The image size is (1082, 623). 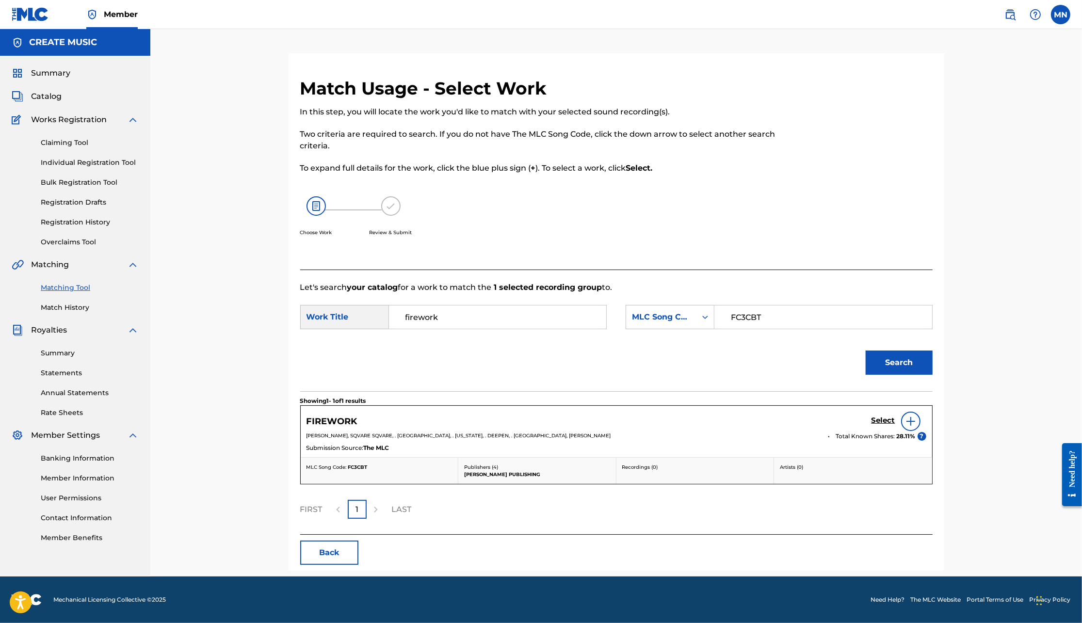 What do you see at coordinates (90, 163) in the screenshot?
I see `a: Individual Registration Tool` at bounding box center [90, 163].